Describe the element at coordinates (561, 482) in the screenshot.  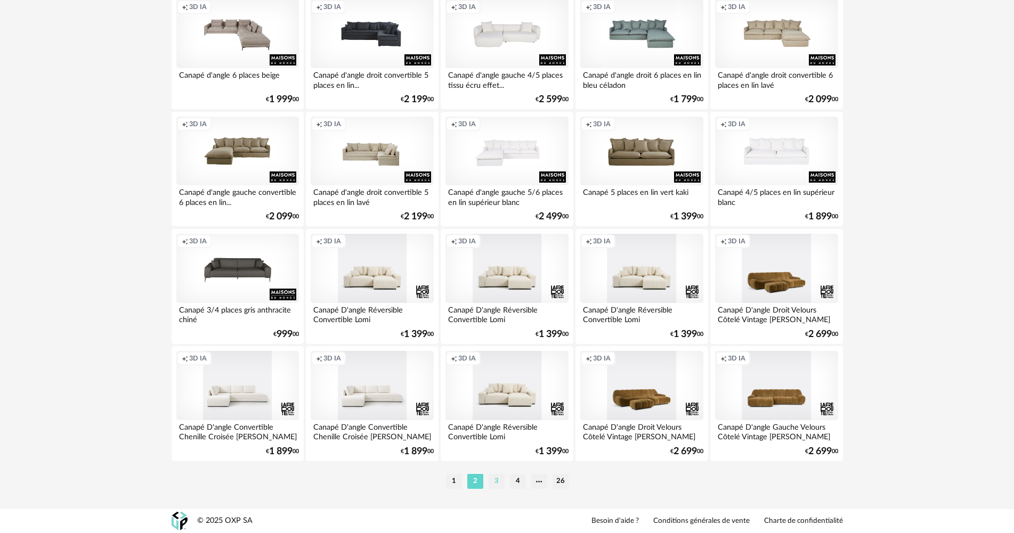
I see `li: 26` at that location.